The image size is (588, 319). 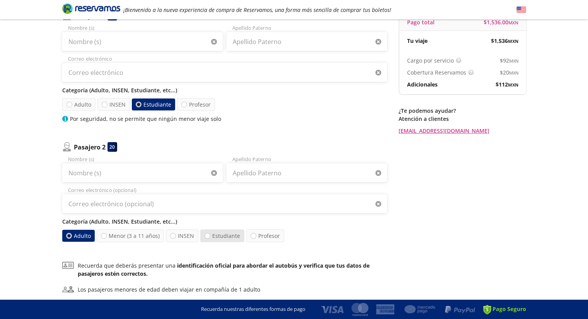 What do you see at coordinates (421, 22) in the screenshot?
I see `p: Pago total` at bounding box center [421, 22].